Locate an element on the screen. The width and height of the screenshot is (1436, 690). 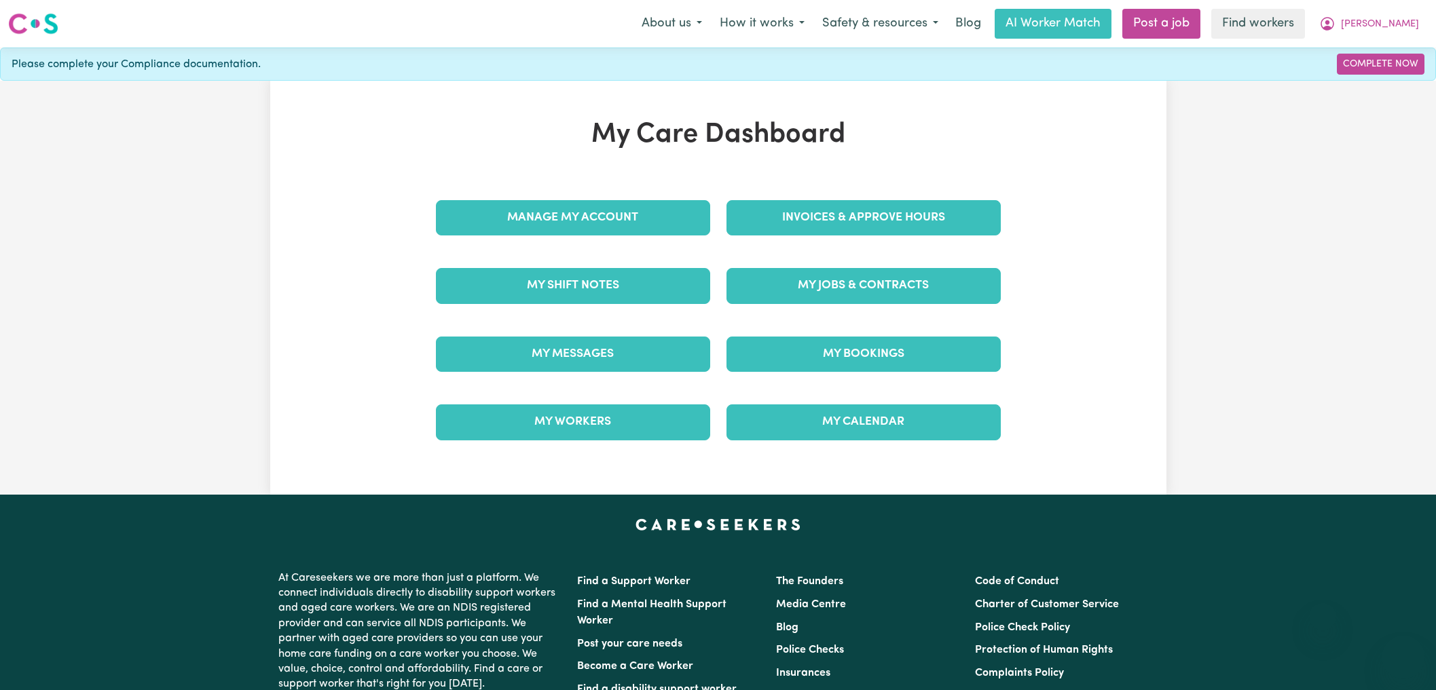
a: Find workers is located at coordinates (1258, 24).